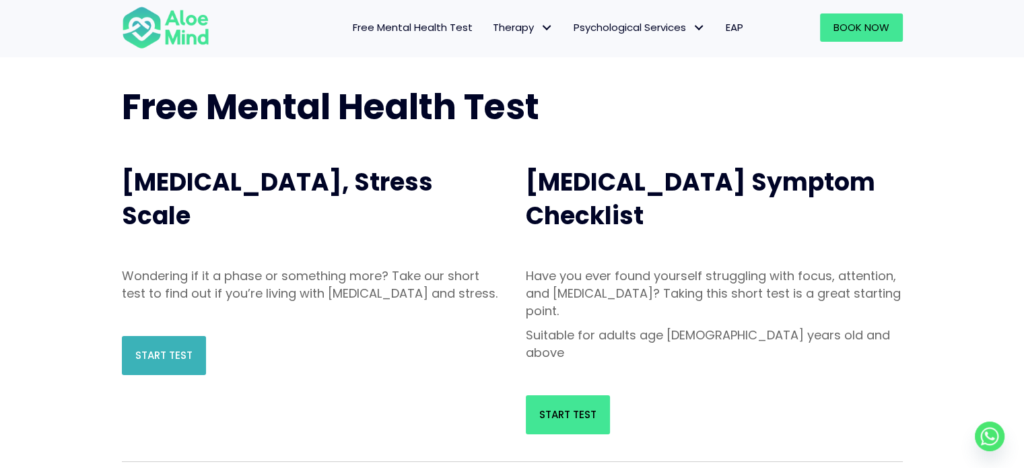 This screenshot has width=1024, height=468. I want to click on span: Psychological Services, so click(640, 27).